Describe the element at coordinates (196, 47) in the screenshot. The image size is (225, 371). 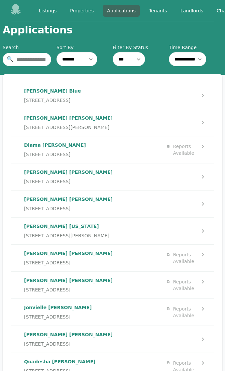
I see `label: Time Range` at that location.